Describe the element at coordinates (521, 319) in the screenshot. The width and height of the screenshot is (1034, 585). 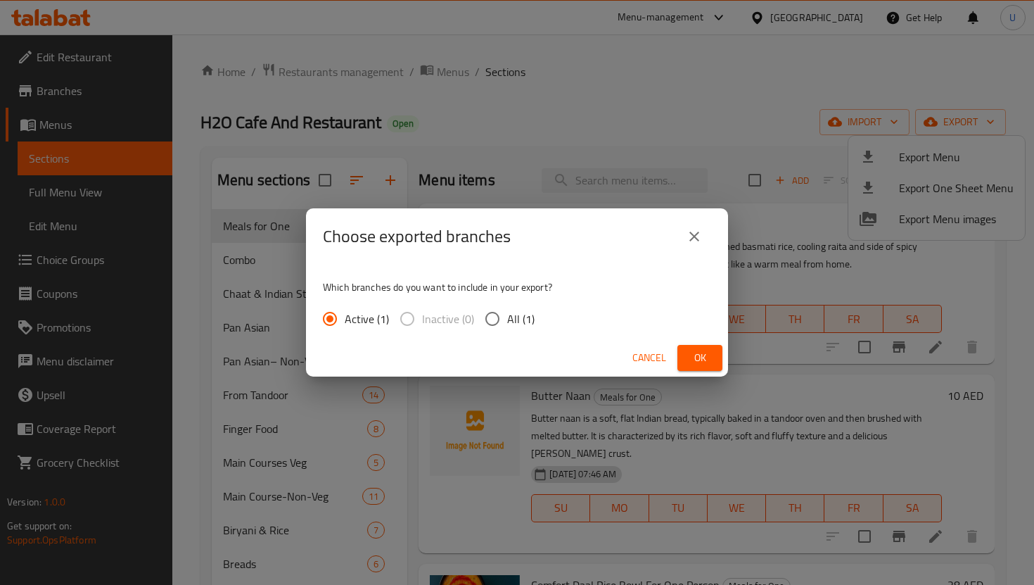
I see `span: All (1)` at that location.